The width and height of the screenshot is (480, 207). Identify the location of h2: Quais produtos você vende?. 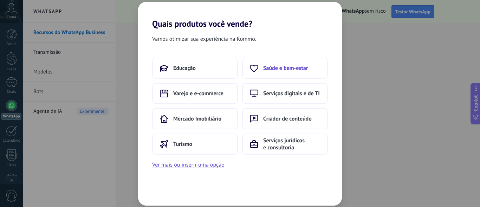
(240, 15).